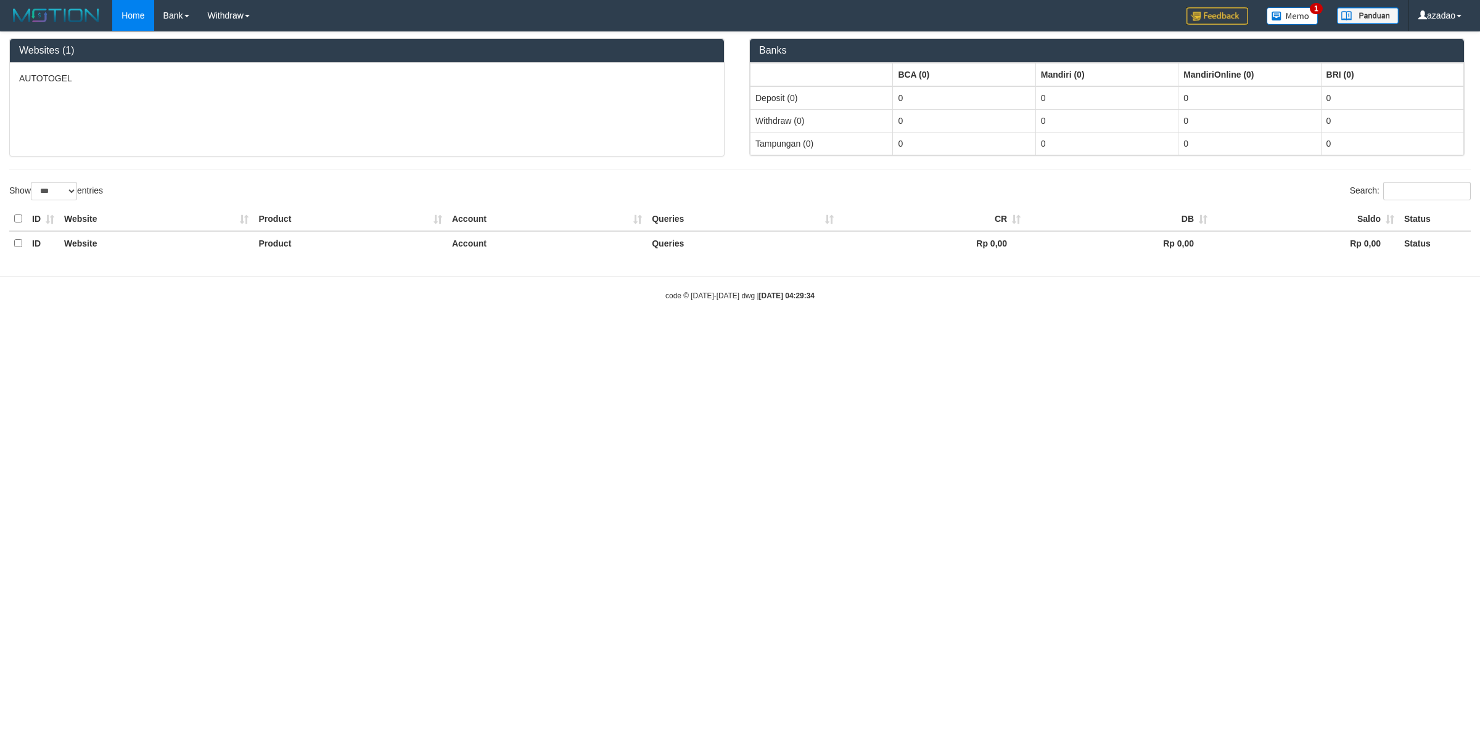  I want to click on img: MOTION_logo.png, so click(56, 15).